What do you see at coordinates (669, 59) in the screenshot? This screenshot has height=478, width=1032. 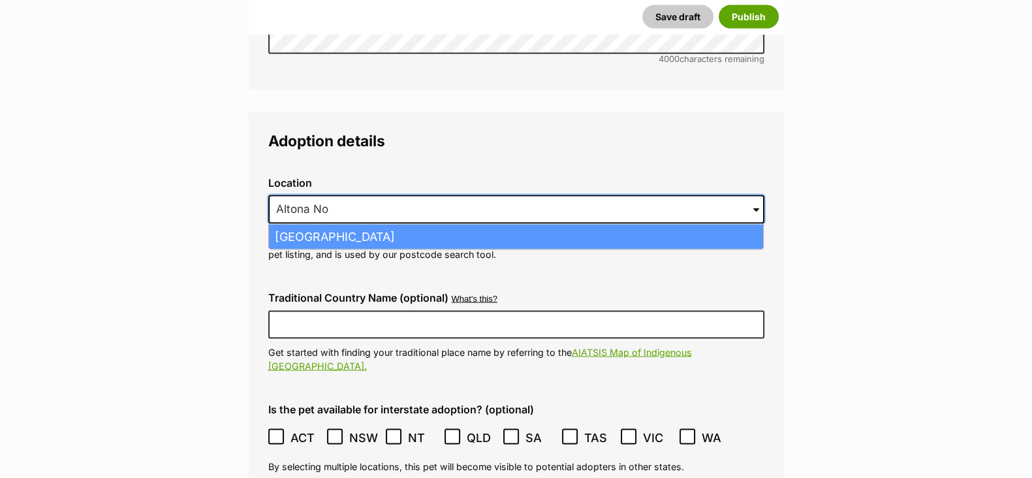 I see `span: 4000` at bounding box center [669, 59].